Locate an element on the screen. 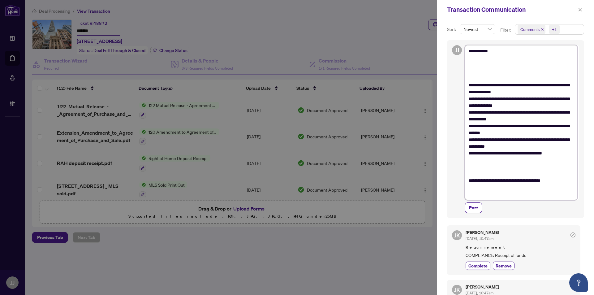 The height and width of the screenshot is (295, 594). span: Newest is located at coordinates (477, 29).